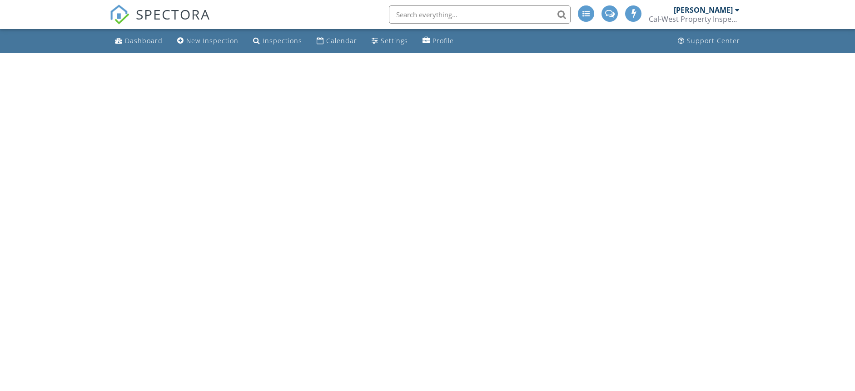 Image resolution: width=855 pixels, height=391 pixels. I want to click on div: Calendar, so click(342, 40).